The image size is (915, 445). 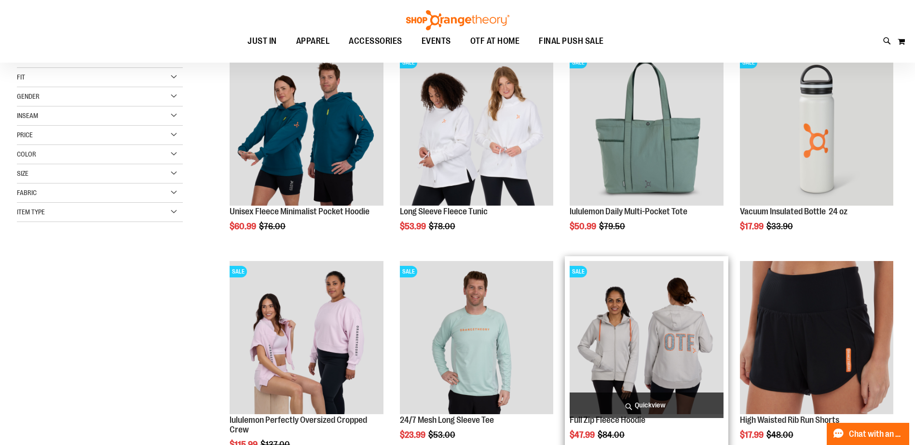 I want to click on div: Gender, so click(x=100, y=97).